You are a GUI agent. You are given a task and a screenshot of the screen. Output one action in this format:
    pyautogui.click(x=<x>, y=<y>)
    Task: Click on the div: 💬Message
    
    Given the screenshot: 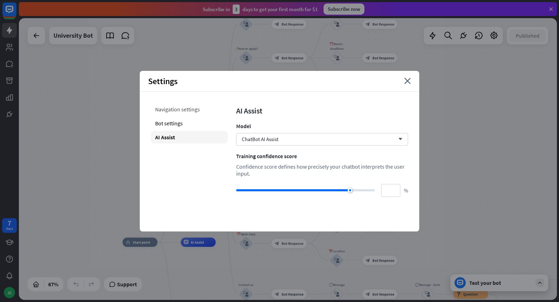 What is the action you would take?
    pyautogui.click(x=337, y=285)
    